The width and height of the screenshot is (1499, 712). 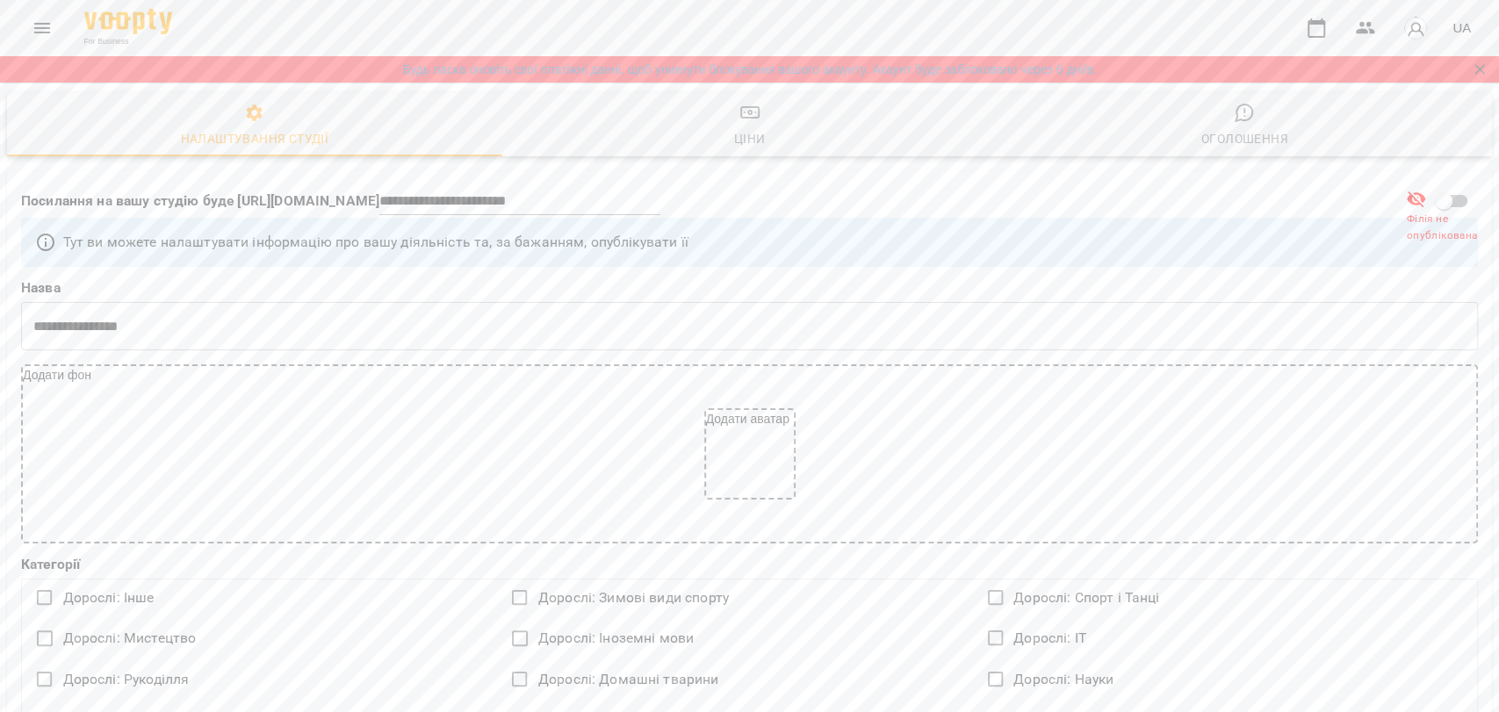 What do you see at coordinates (633, 598) in the screenshot?
I see `span: Дорослі: Зимові види спорту` at bounding box center [633, 598].